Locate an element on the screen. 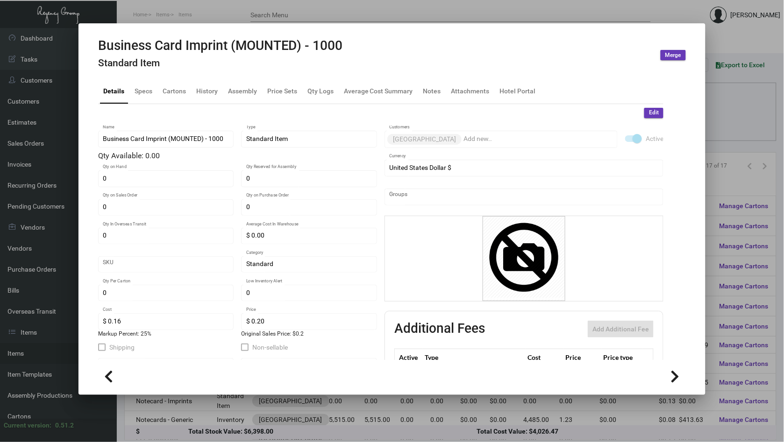 The image size is (784, 442). span: Edit is located at coordinates (654, 113).